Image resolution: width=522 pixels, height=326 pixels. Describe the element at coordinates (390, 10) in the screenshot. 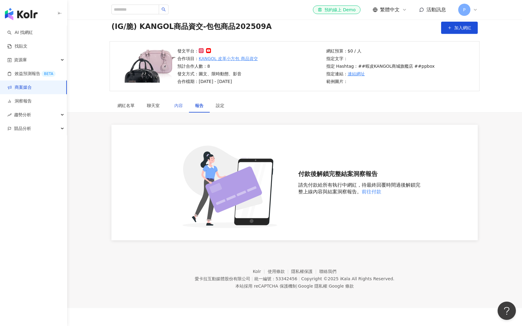

I see `span: 繁體中文` at that location.